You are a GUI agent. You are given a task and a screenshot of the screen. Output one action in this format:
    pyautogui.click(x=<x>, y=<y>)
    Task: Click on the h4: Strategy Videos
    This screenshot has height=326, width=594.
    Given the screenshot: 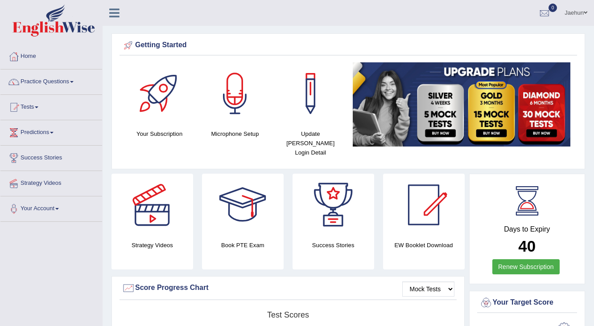 What is the action you would take?
    pyautogui.click(x=152, y=245)
    